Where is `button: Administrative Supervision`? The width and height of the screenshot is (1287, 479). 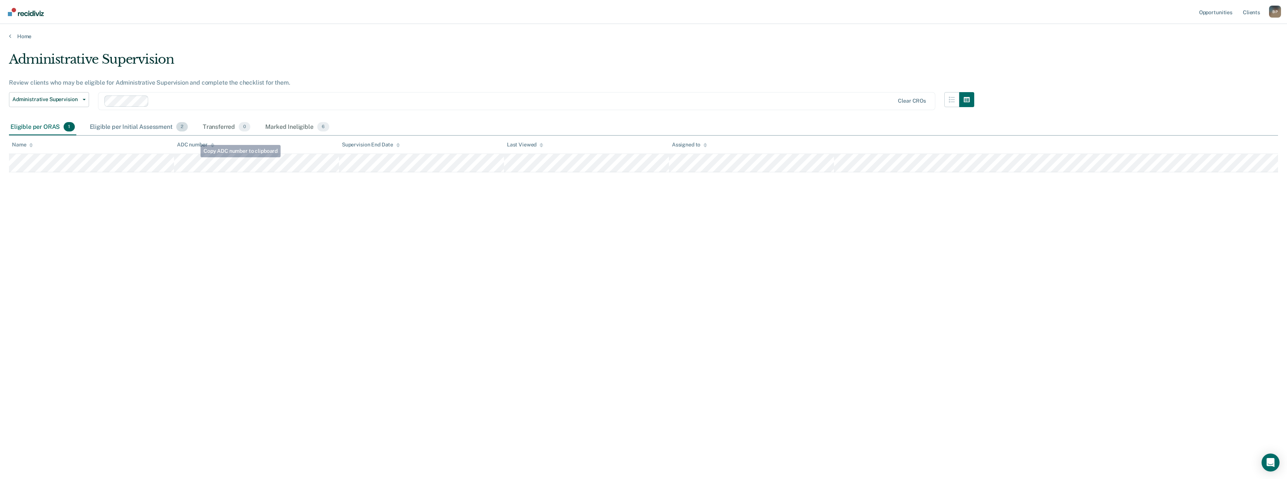 button: Administrative Supervision is located at coordinates (49, 100).